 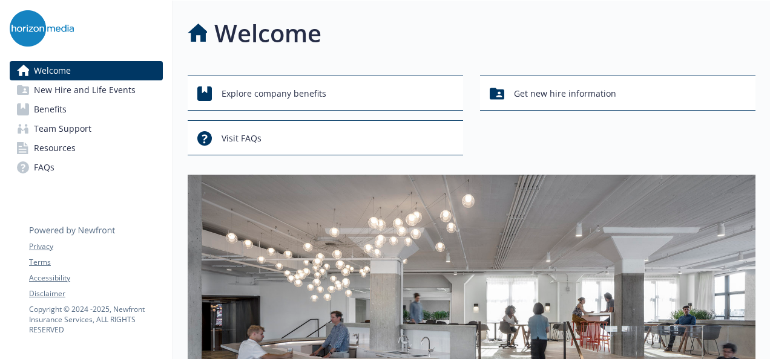 What do you see at coordinates (325, 138) in the screenshot?
I see `button: Visit FAQs` at bounding box center [325, 138].